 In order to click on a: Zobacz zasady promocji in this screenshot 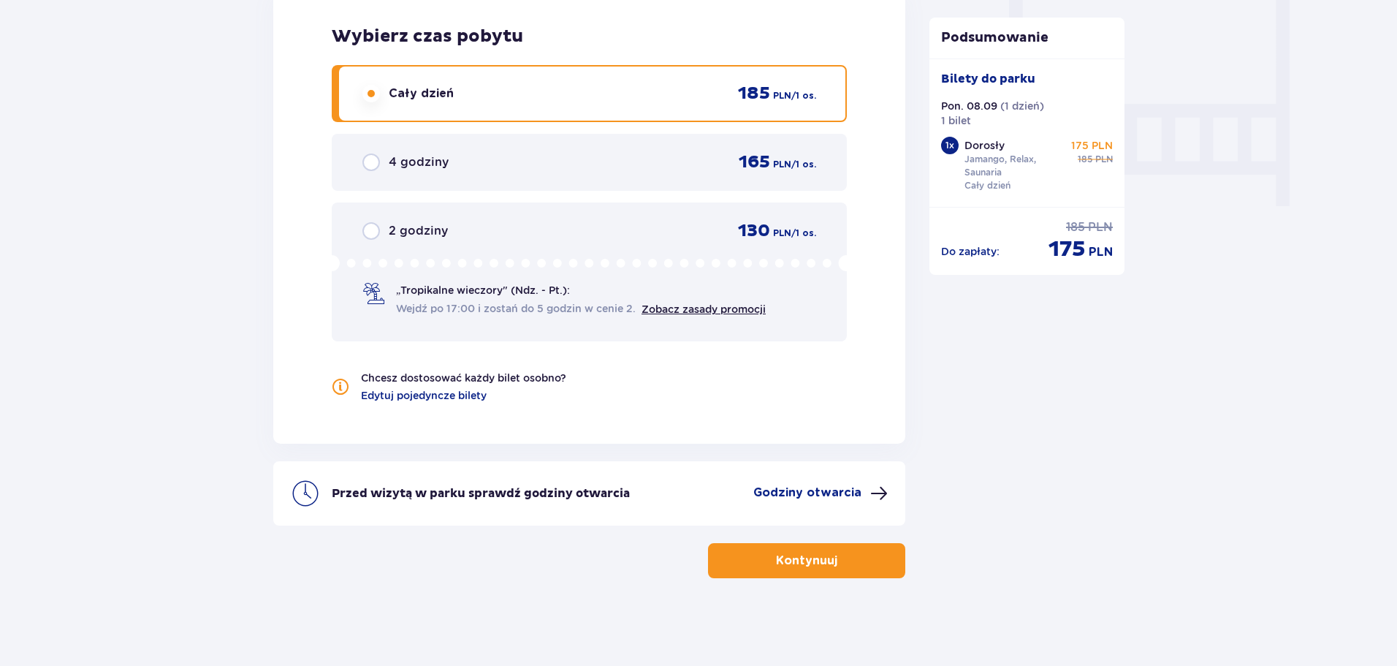, I will do `click(704, 309)`.